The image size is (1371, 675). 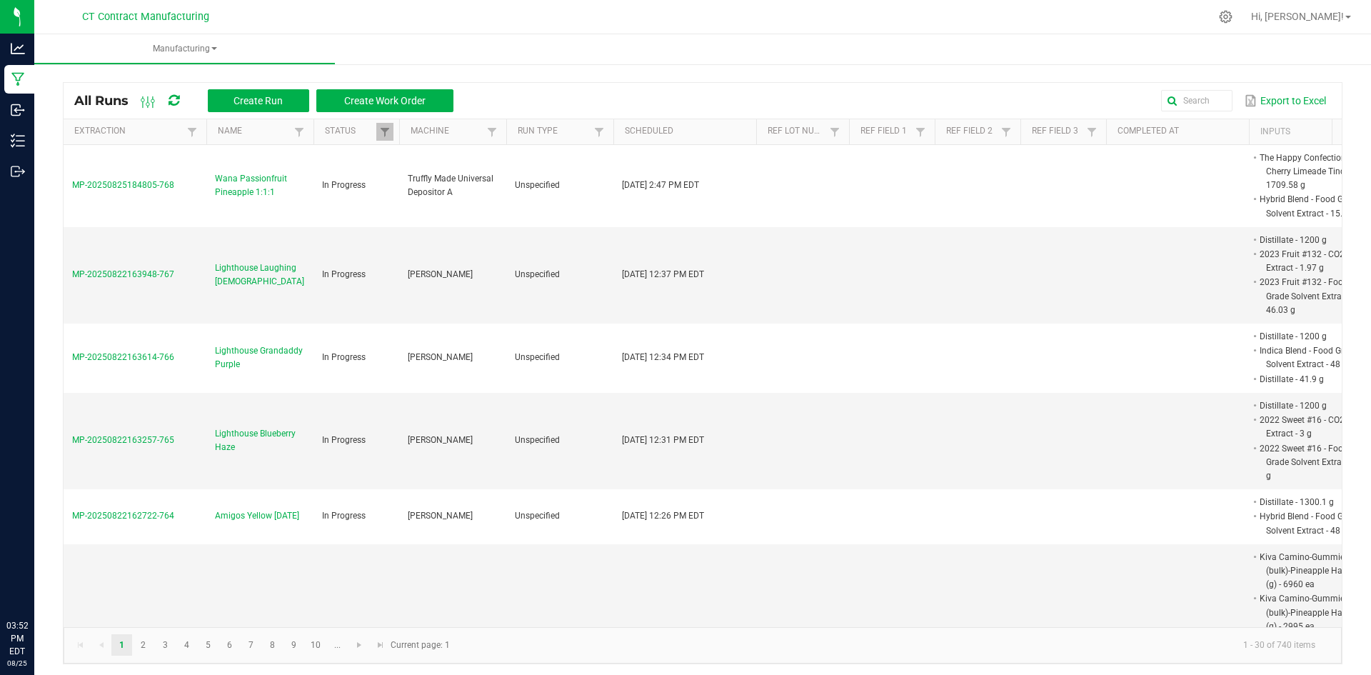 I want to click on a: Page 8, so click(x=272, y=645).